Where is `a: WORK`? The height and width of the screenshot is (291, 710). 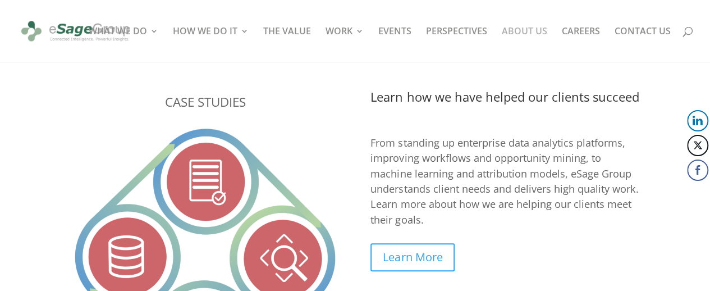 a: WORK is located at coordinates (344, 44).